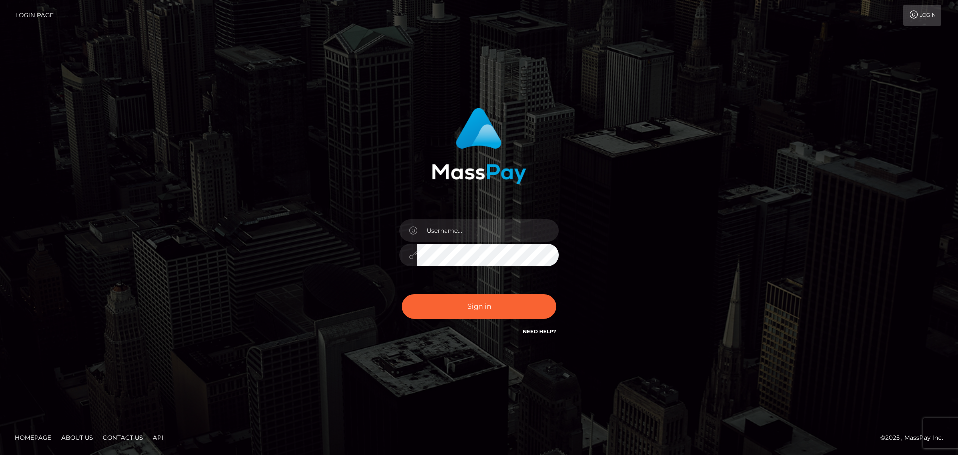 The image size is (958, 455). I want to click on input: Username..., so click(488, 230).